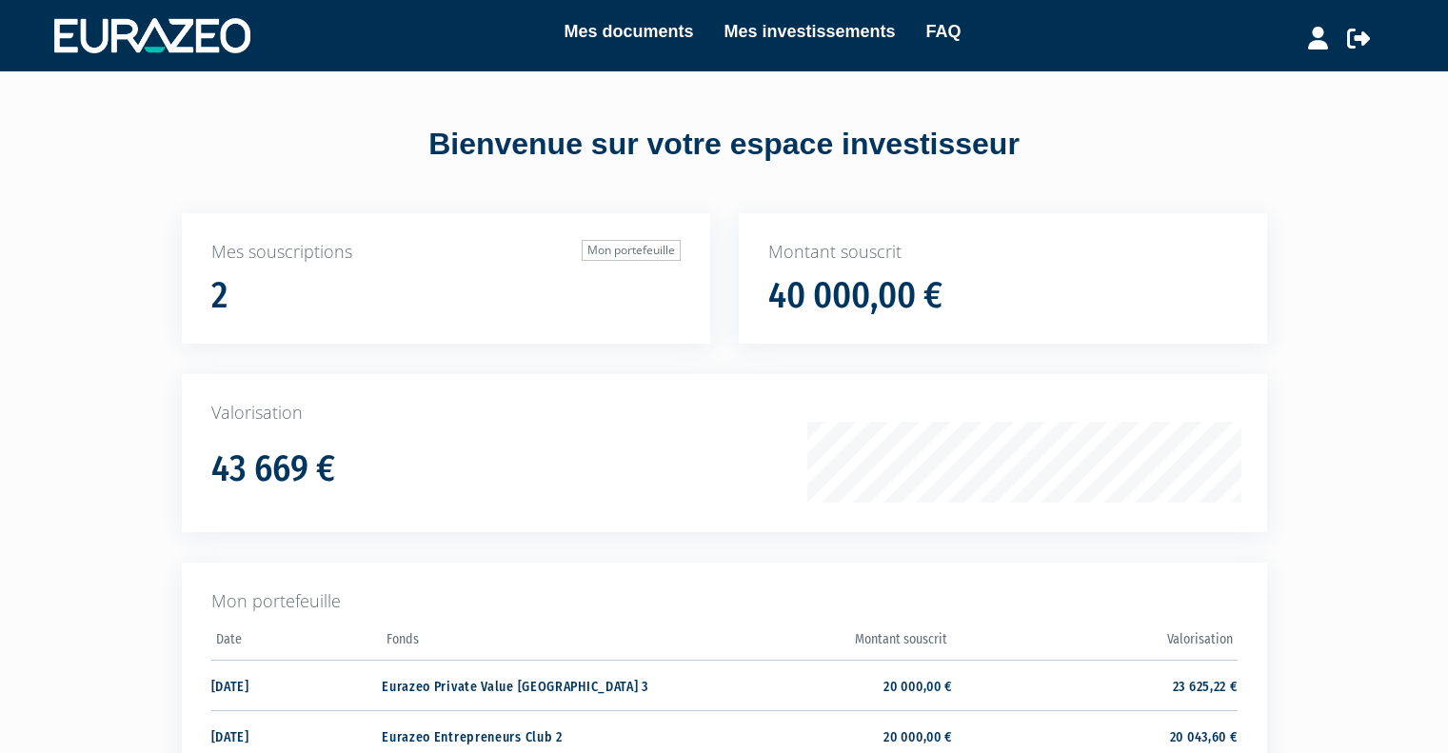 This screenshot has height=753, width=1448. I want to click on a: Mes investissements, so click(809, 31).